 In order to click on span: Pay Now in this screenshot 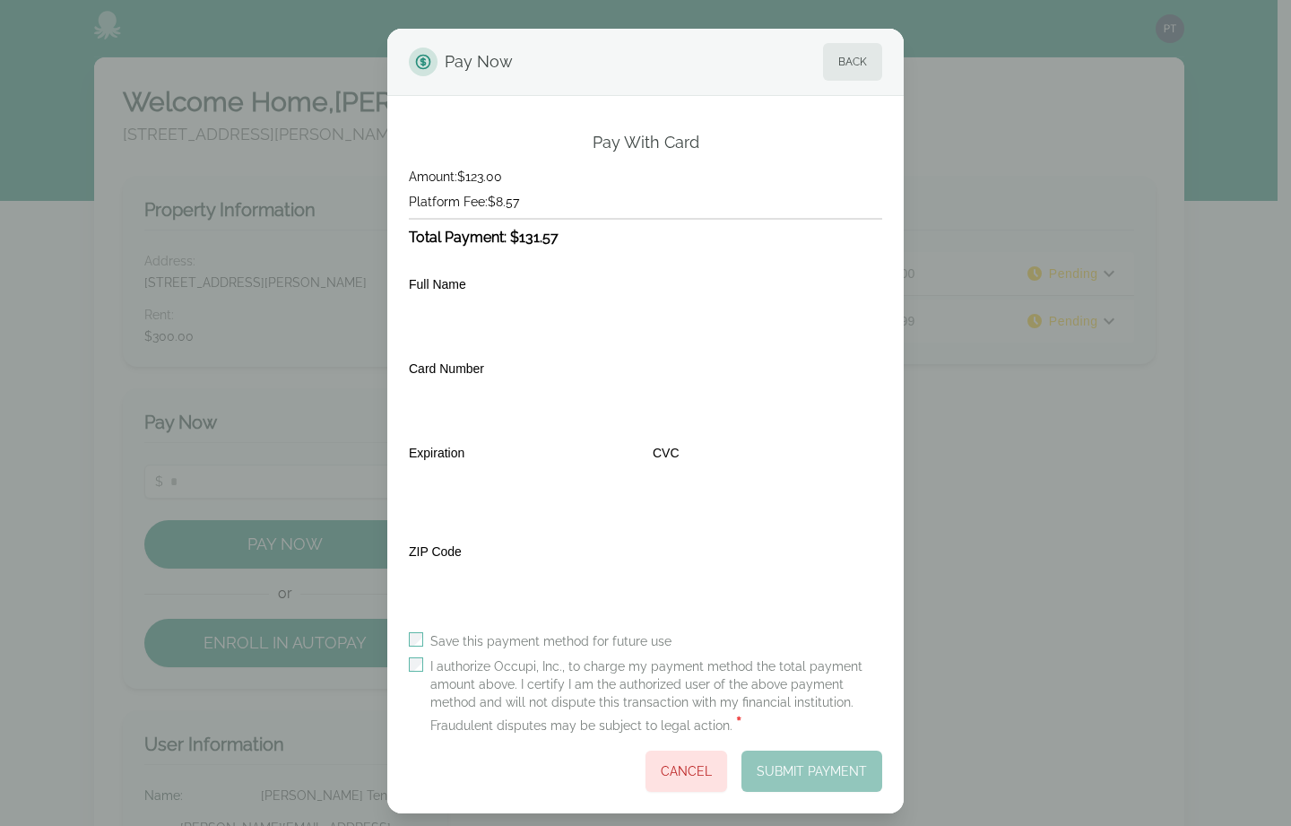, I will do `click(479, 62)`.